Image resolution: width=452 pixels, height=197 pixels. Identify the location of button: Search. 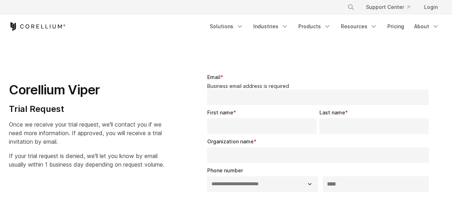
(351, 7).